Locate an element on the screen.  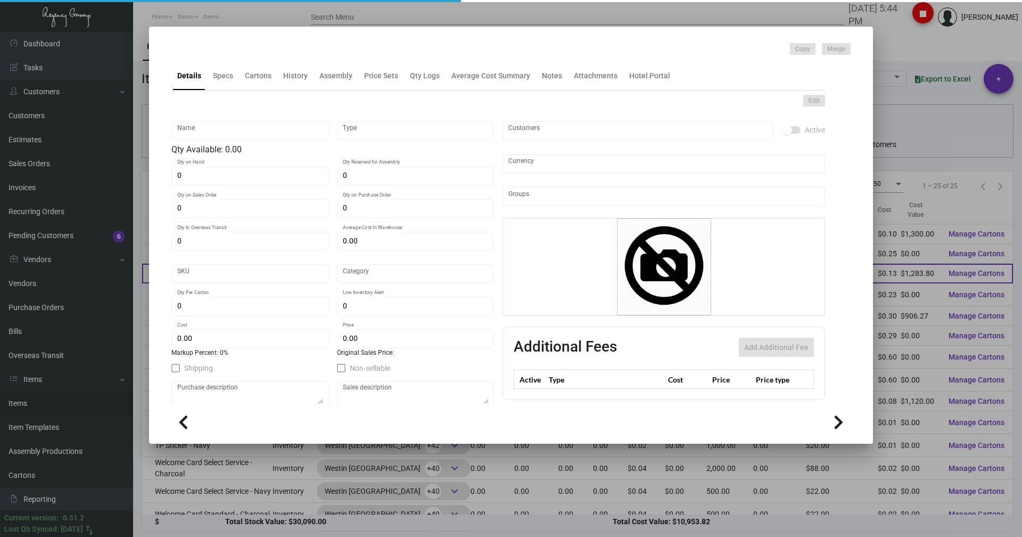
span: Add Additional Fee is located at coordinates (776, 347).